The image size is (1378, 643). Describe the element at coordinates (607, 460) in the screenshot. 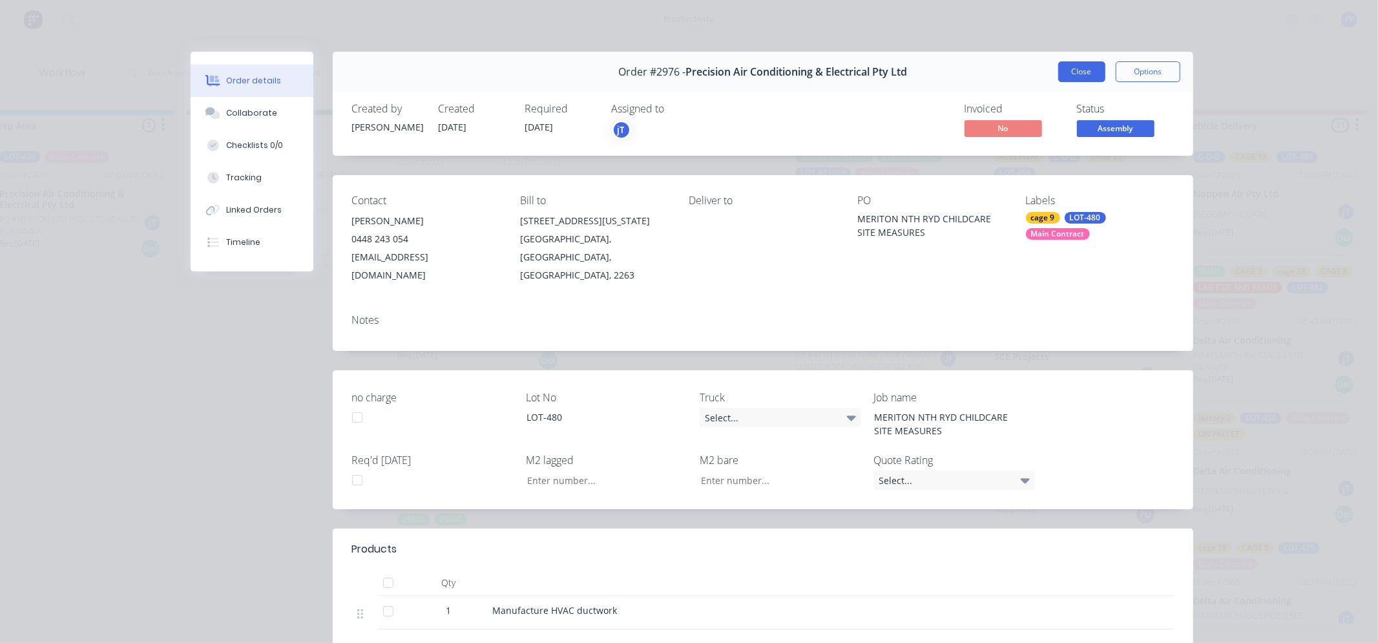

I see `label: M2 lagged` at that location.